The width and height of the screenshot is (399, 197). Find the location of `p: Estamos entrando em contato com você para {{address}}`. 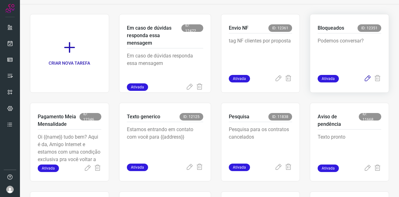

p: Estamos entrando em contato com você para {{address}} is located at coordinates (165, 141).